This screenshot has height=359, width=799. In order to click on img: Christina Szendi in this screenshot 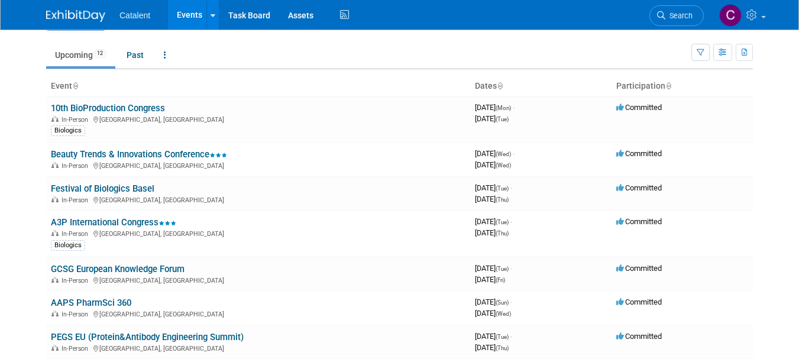, I will do `click(731, 15)`.